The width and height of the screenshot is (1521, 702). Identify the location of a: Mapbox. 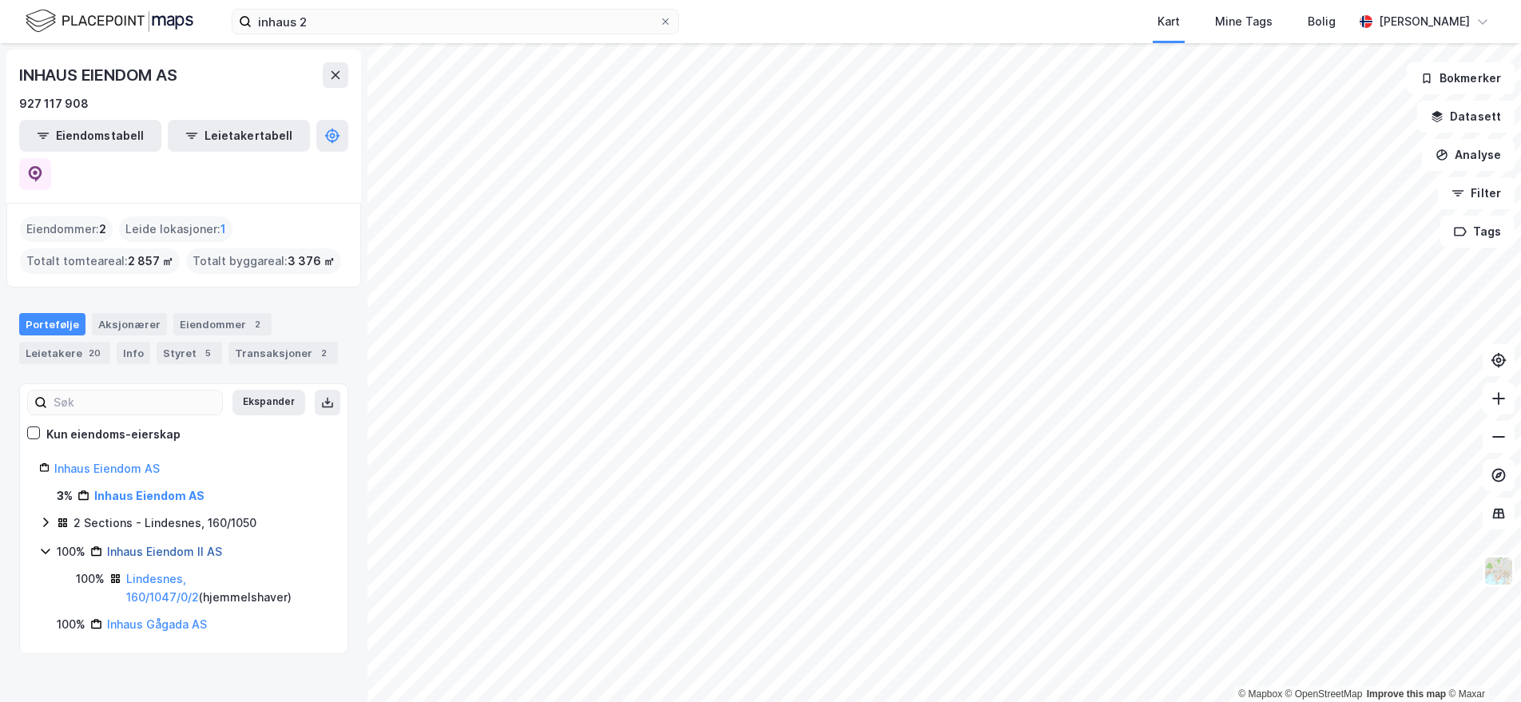
(1260, 694).